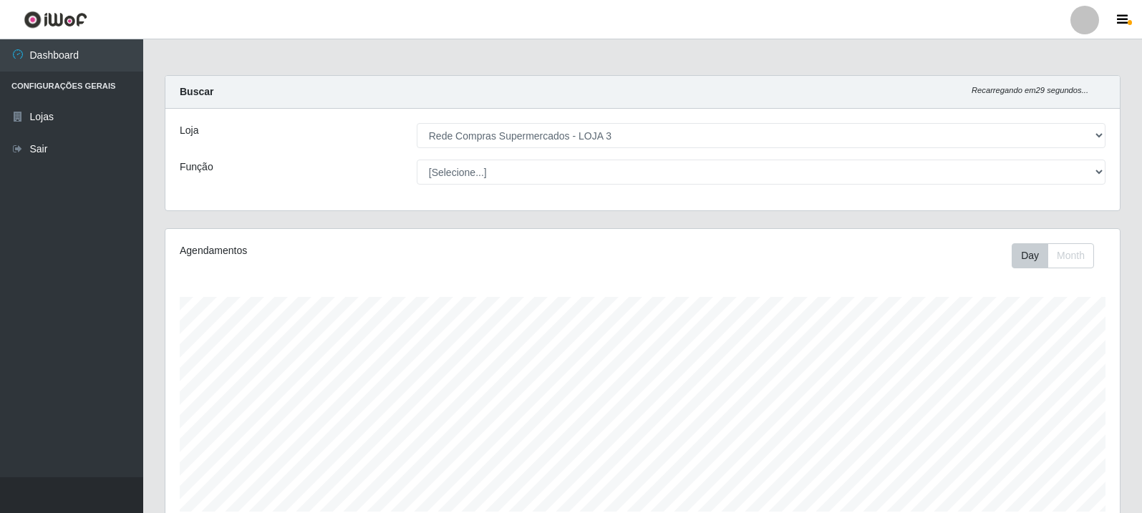 Image resolution: width=1142 pixels, height=513 pixels. What do you see at coordinates (189, 130) in the screenshot?
I see `label: Loja` at bounding box center [189, 130].